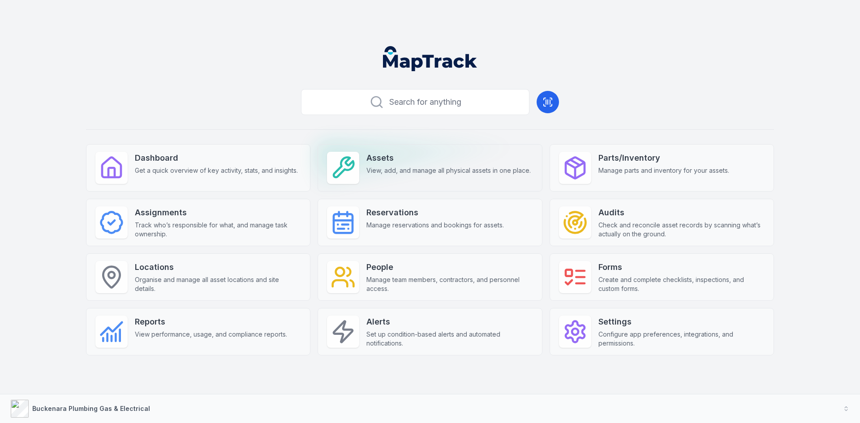  What do you see at coordinates (218, 285) in the screenshot?
I see `span: Organise and manage all asset locations and site details.` at bounding box center [218, 285].